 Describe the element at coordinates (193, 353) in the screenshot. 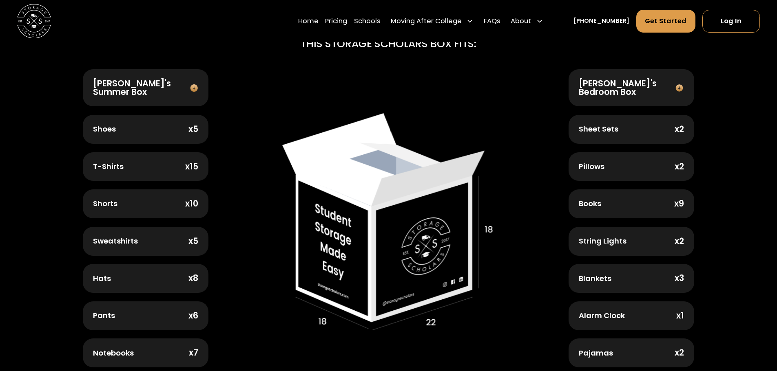

I see `div: x7` at that location.